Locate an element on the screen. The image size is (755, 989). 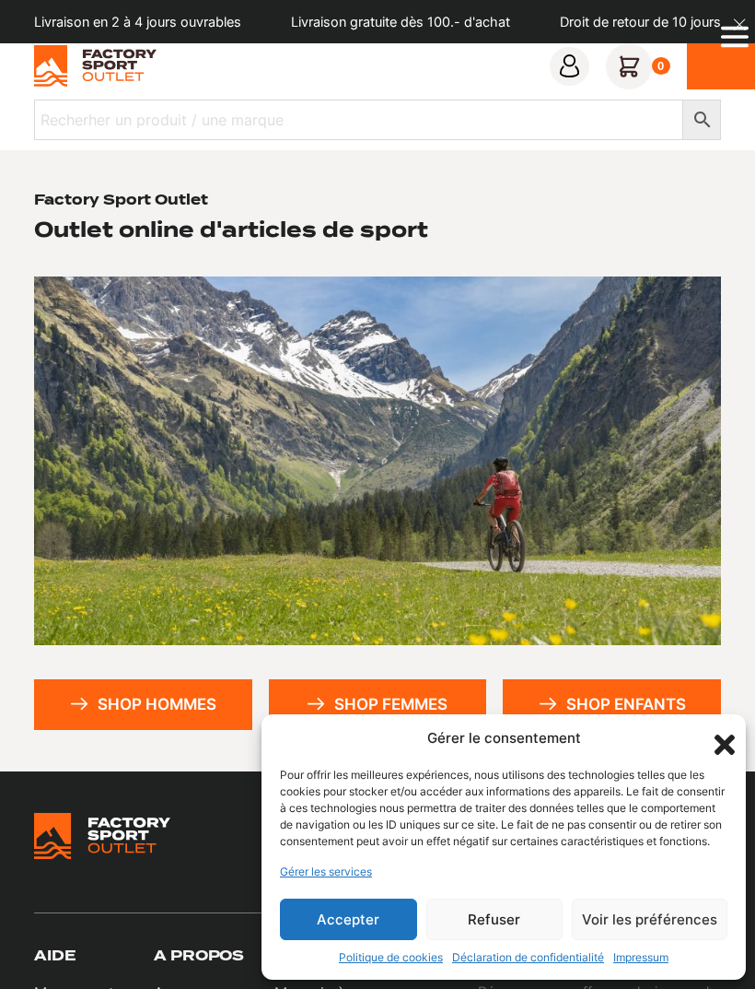
img: Factory Sport Outlet is located at coordinates (95, 65).